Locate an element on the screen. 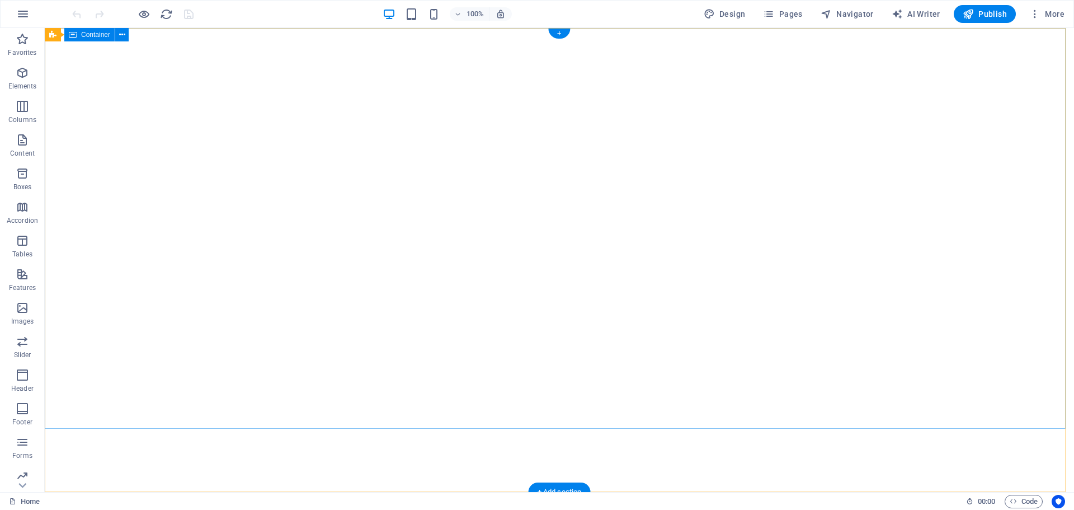 This screenshot has height=510, width=1074. button: Click here to leave preview mode and continue editing is located at coordinates (144, 14).